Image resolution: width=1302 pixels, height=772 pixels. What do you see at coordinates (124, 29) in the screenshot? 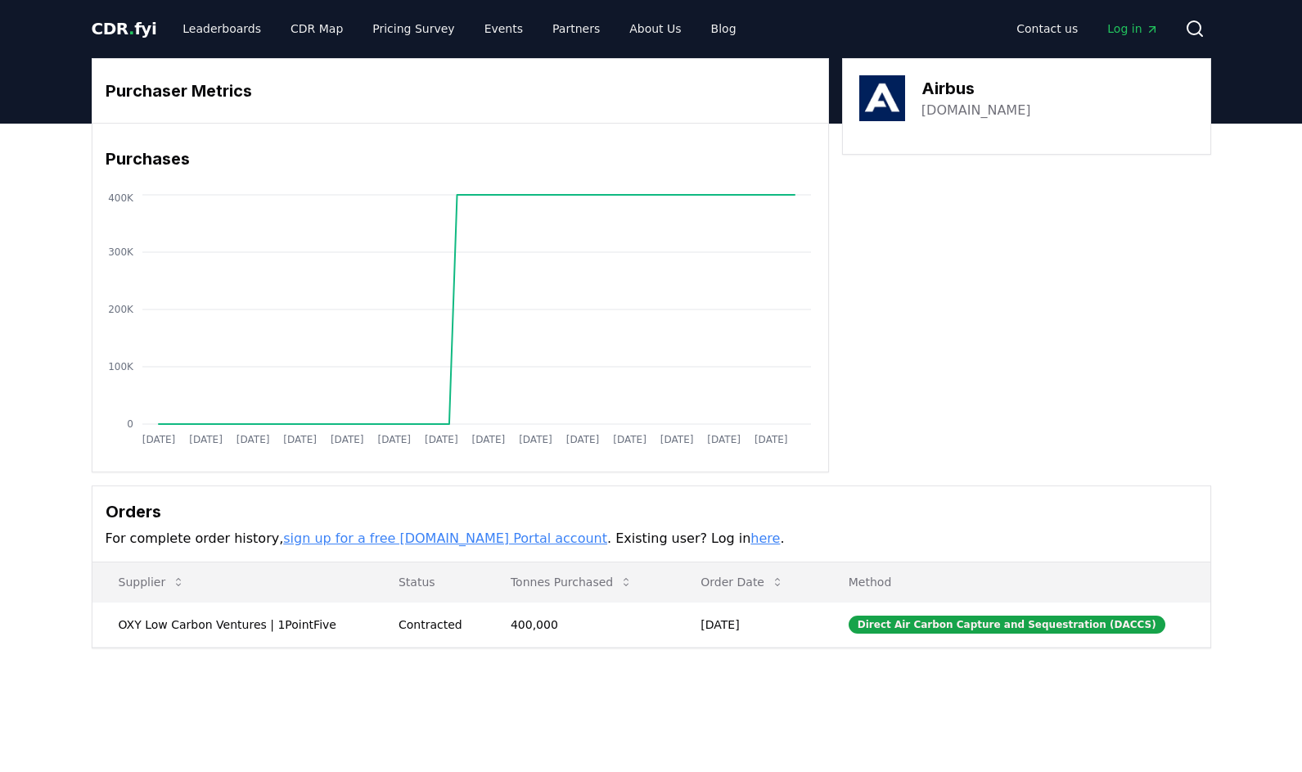
I see `span: CDR fyi` at bounding box center [124, 29].